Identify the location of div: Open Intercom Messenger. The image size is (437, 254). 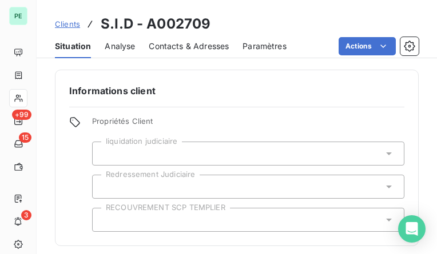
(412, 229).